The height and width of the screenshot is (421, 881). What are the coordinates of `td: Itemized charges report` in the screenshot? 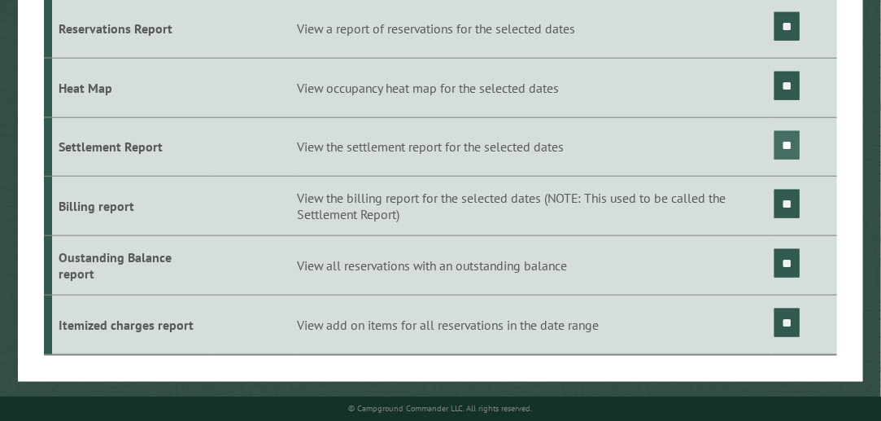 It's located at (133, 325).